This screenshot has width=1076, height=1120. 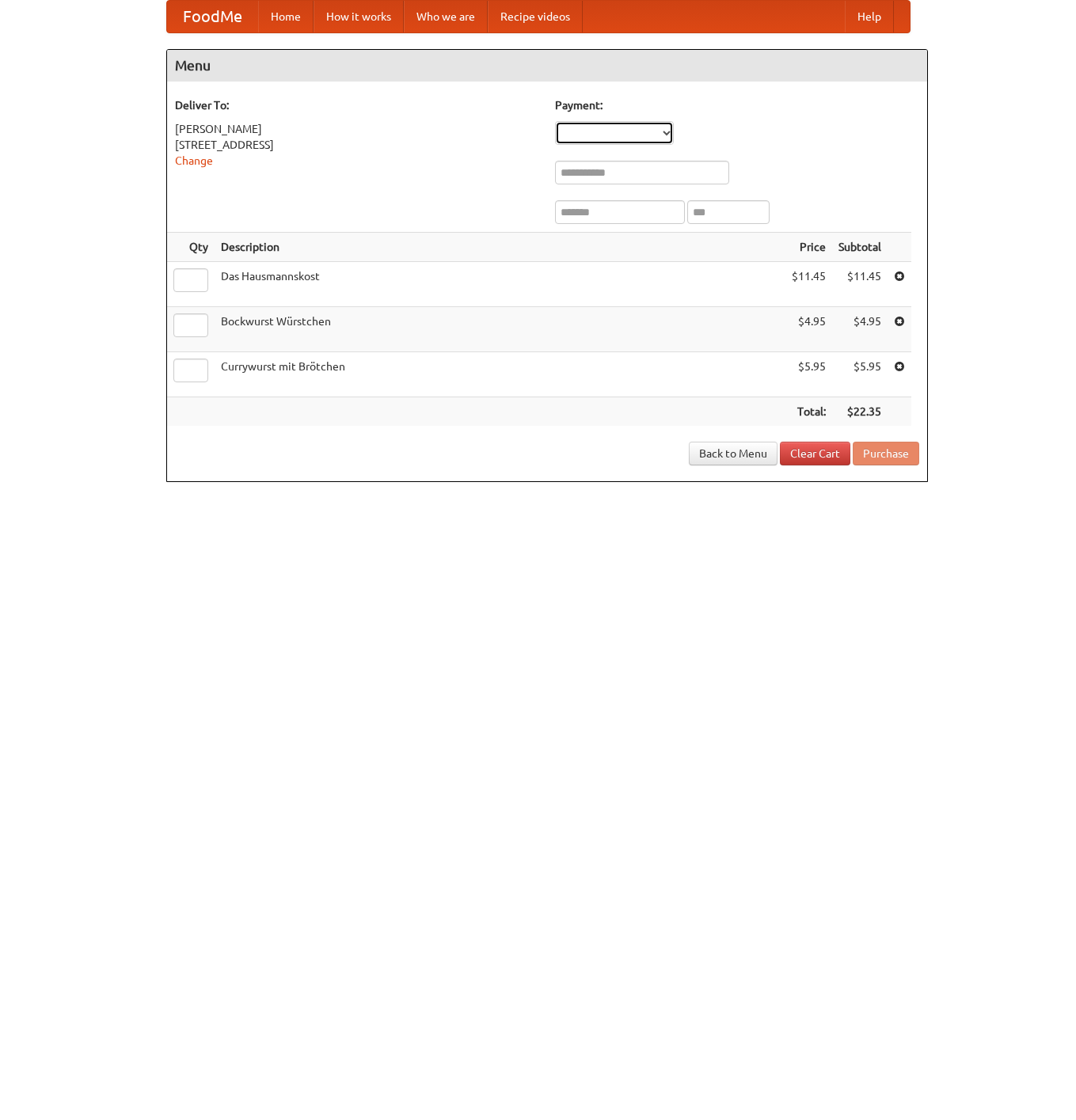 What do you see at coordinates (808, 247) in the screenshot?
I see `th: Price` at bounding box center [808, 247].